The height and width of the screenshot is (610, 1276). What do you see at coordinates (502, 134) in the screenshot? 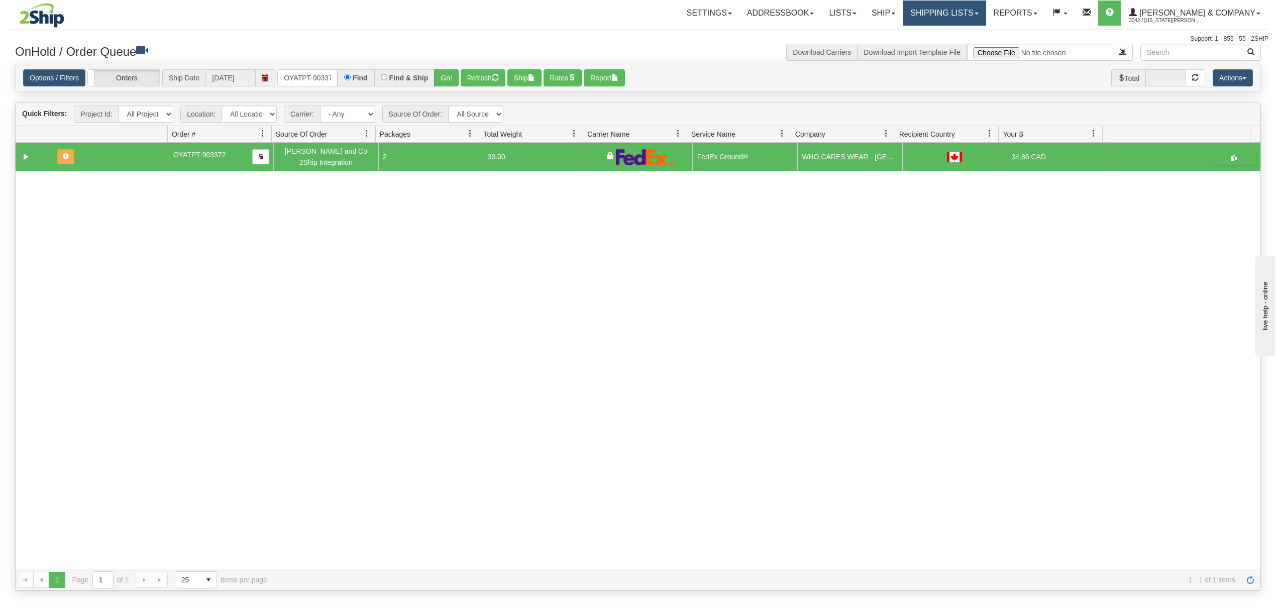
I see `span: Total Weight` at bounding box center [502, 134].